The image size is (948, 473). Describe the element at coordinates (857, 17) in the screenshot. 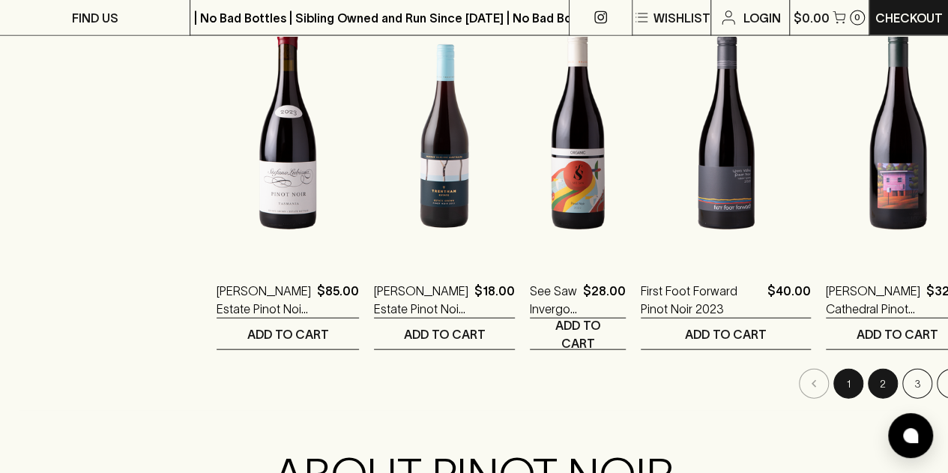

I see `p: 0` at that location.